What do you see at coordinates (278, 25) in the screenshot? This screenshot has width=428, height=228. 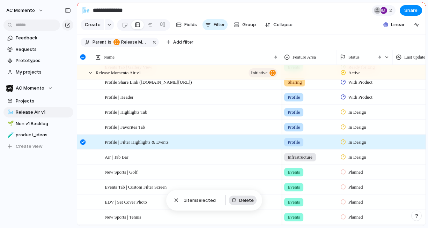 I see `button: Collapse` at bounding box center [278, 25].